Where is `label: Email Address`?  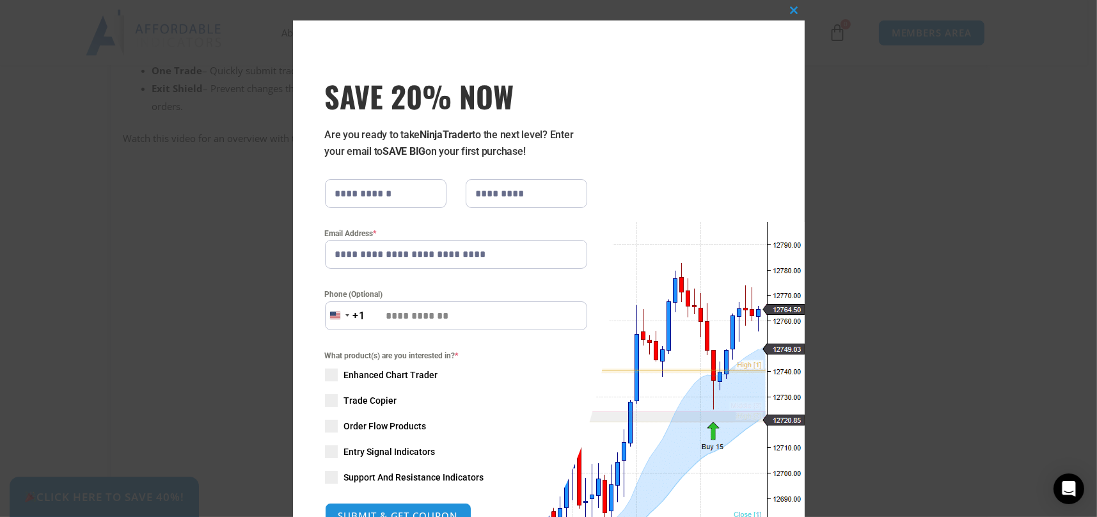 label: Email Address is located at coordinates (456, 233).